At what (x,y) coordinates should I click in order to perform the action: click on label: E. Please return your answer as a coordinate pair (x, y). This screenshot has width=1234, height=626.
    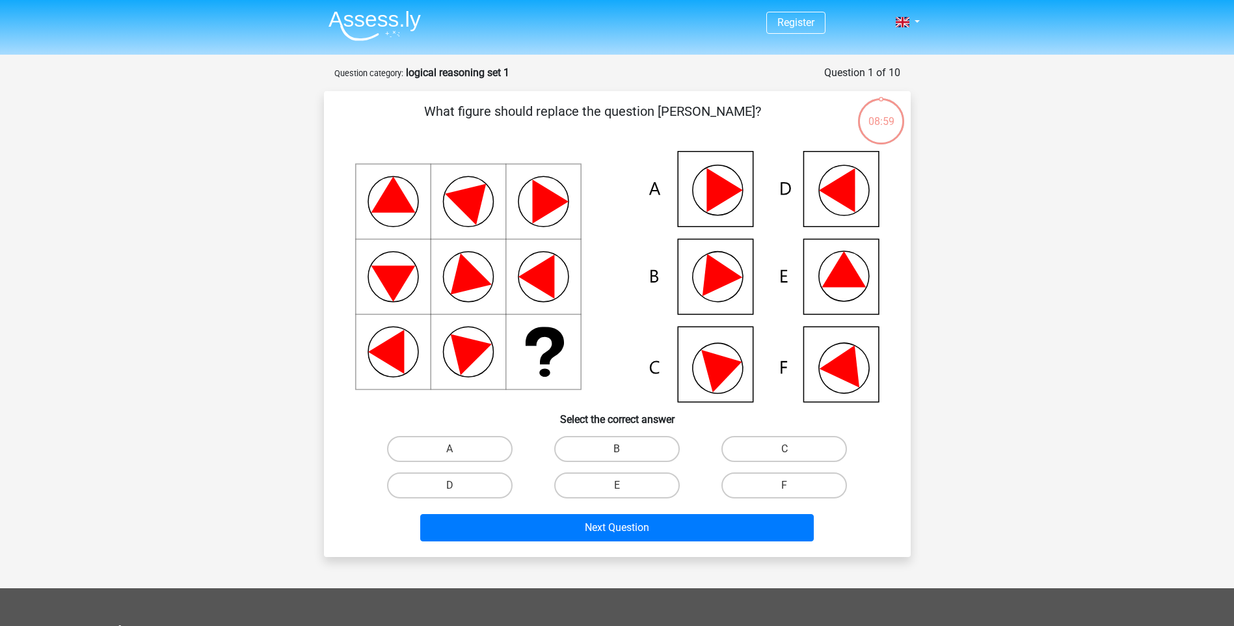
    Looking at the image, I should click on (617, 485).